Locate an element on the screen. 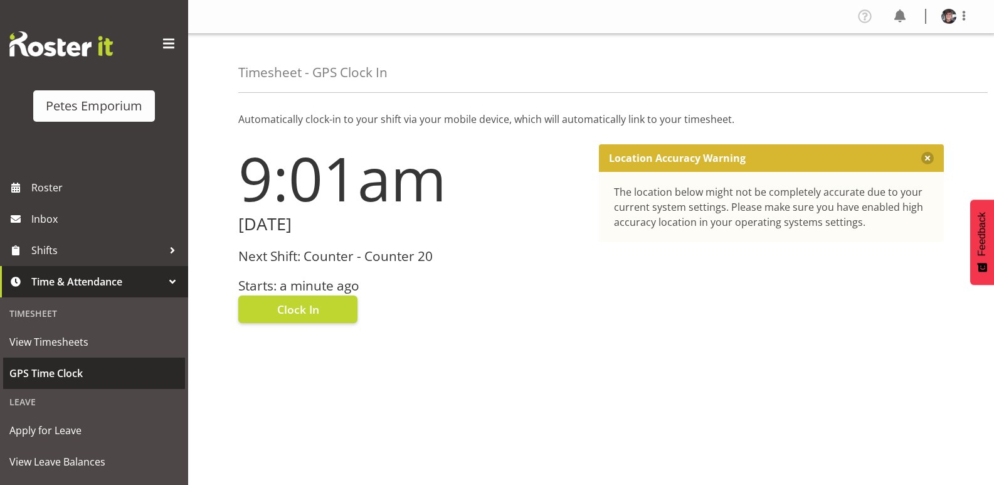  a: GPS Time Clock is located at coordinates (94, 373).